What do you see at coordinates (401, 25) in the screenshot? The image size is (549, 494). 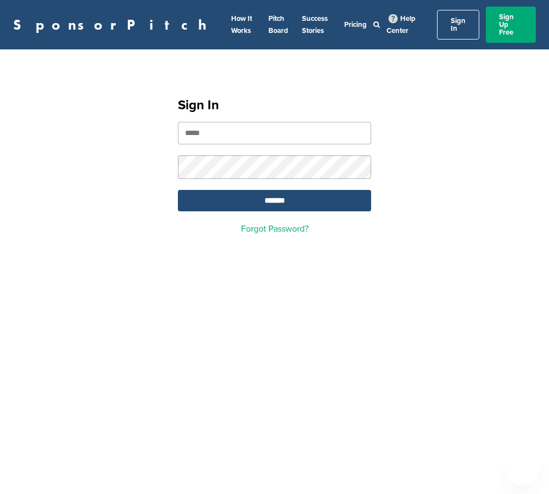 I see `a: Help Center` at bounding box center [401, 25].